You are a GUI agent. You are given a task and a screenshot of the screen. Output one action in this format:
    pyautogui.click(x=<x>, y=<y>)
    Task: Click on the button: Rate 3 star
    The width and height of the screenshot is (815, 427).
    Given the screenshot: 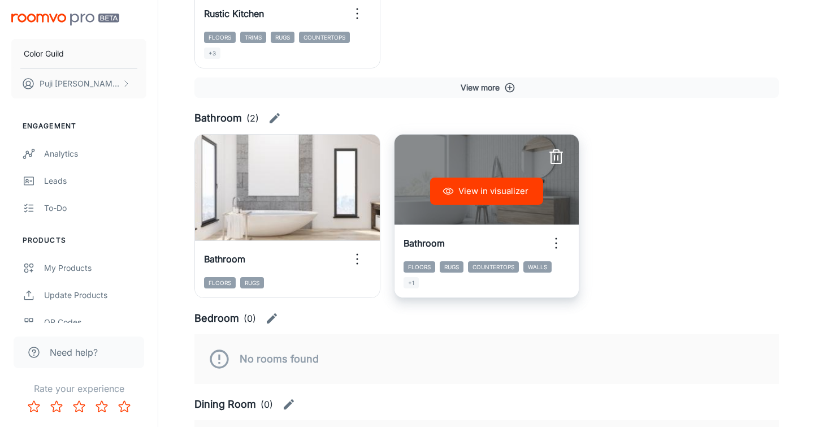 What is the action you would take?
    pyautogui.click(x=79, y=406)
    